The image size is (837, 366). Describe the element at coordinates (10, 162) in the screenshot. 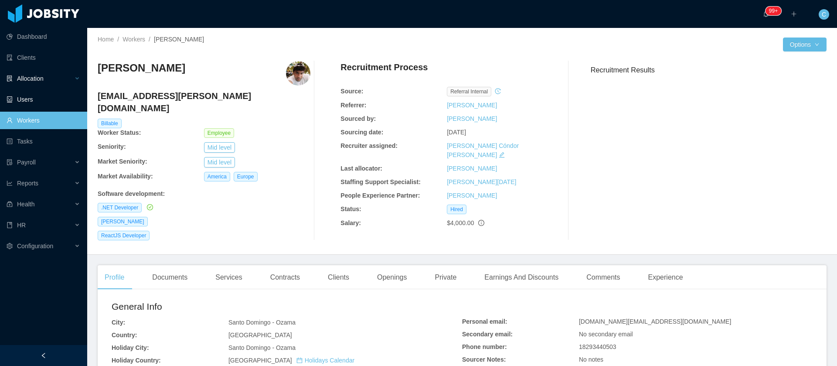

I see `i: icon: file-protect` at that location.